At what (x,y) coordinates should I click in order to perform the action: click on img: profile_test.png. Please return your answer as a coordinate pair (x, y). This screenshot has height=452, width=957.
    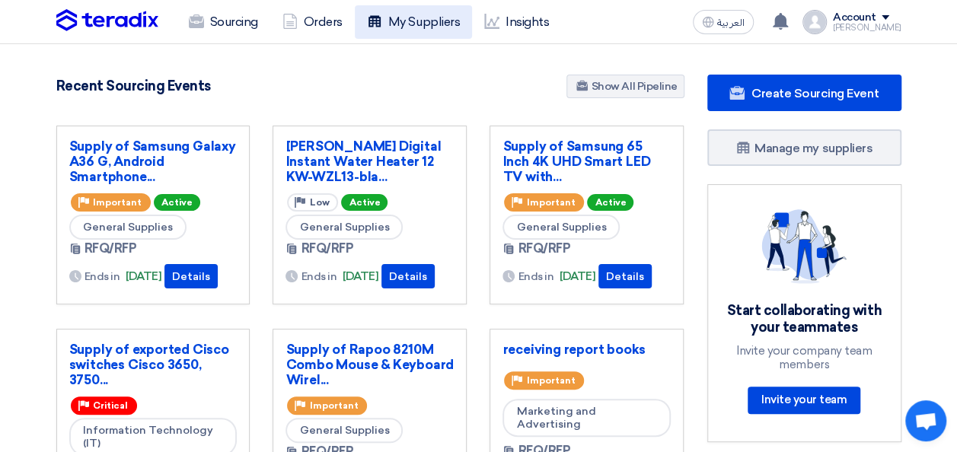
    Looking at the image, I should click on (814, 22).